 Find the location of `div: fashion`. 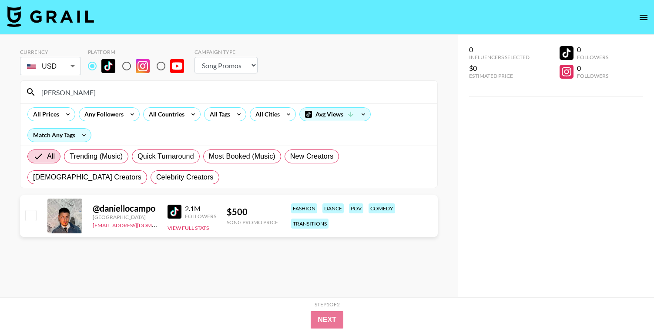

div: fashion is located at coordinates (304, 208).